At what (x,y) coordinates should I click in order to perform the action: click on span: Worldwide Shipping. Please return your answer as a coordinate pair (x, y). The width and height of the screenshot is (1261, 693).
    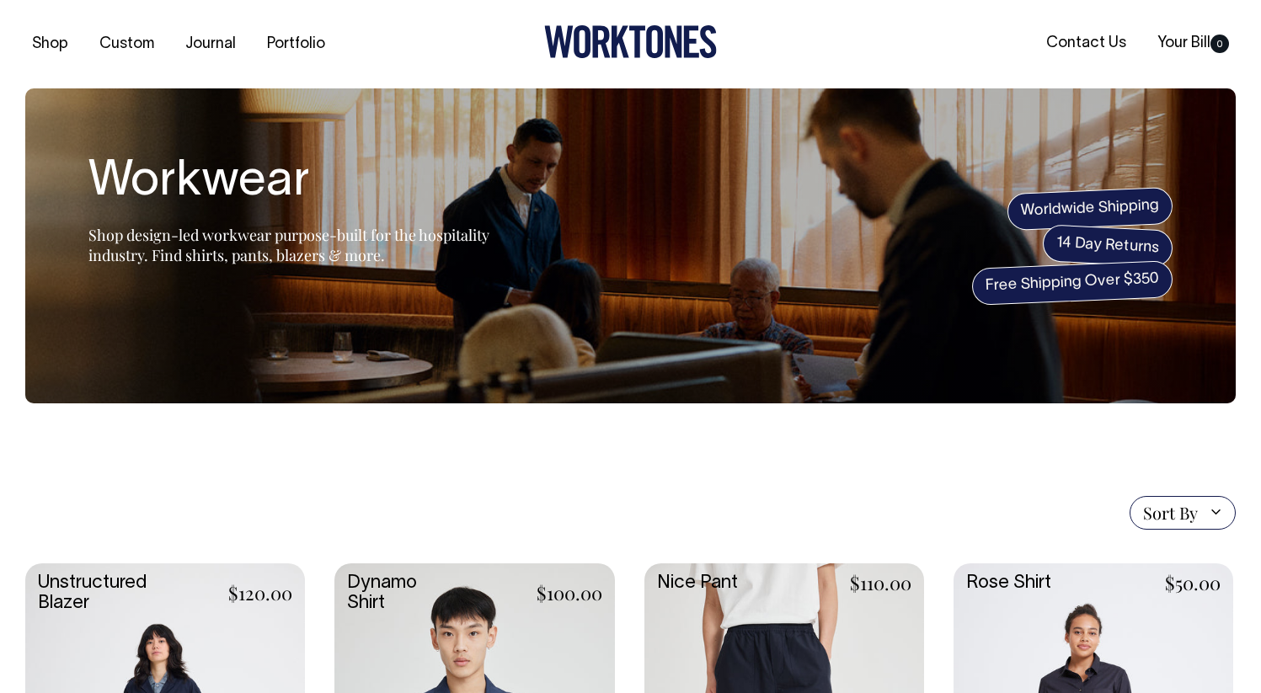
    Looking at the image, I should click on (1090, 209).